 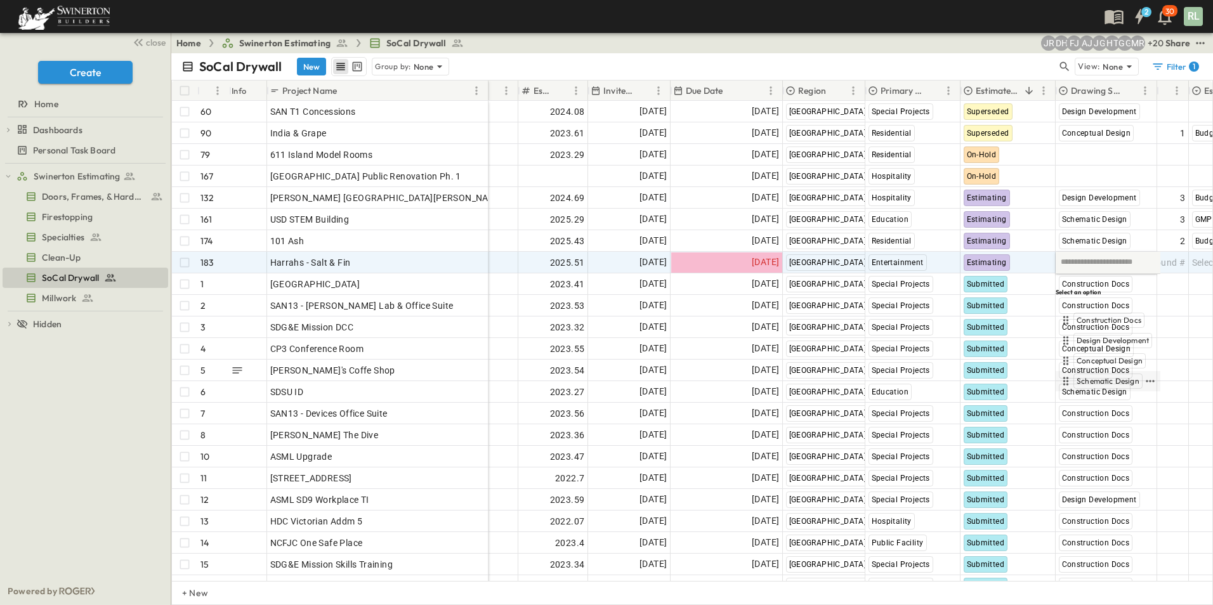 I want to click on span: 2022.7, so click(x=570, y=478).